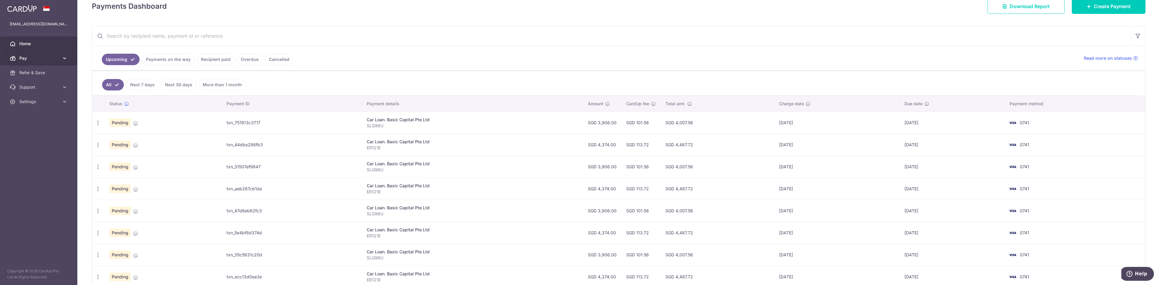 The image size is (1160, 285). I want to click on h4: Payments Dashboard, so click(129, 6).